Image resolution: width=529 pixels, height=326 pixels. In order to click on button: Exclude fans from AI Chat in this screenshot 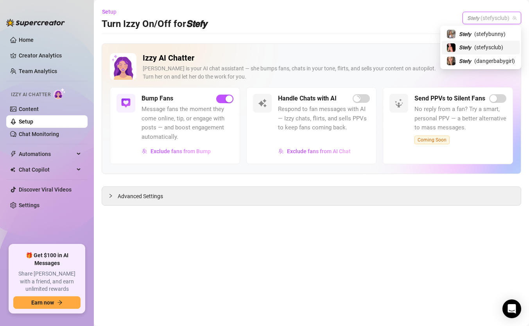, I will do `click(314, 151)`.